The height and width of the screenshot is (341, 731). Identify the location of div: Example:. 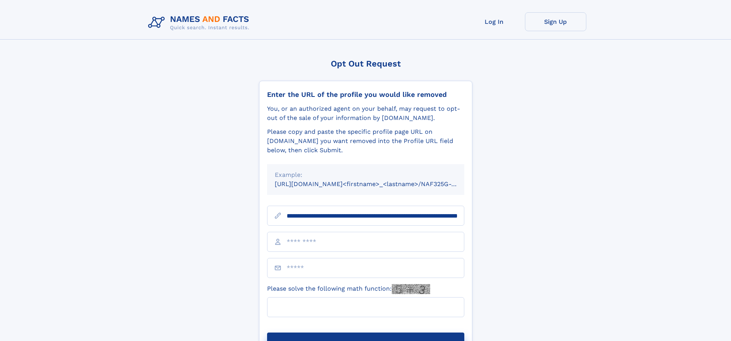
(366, 175).